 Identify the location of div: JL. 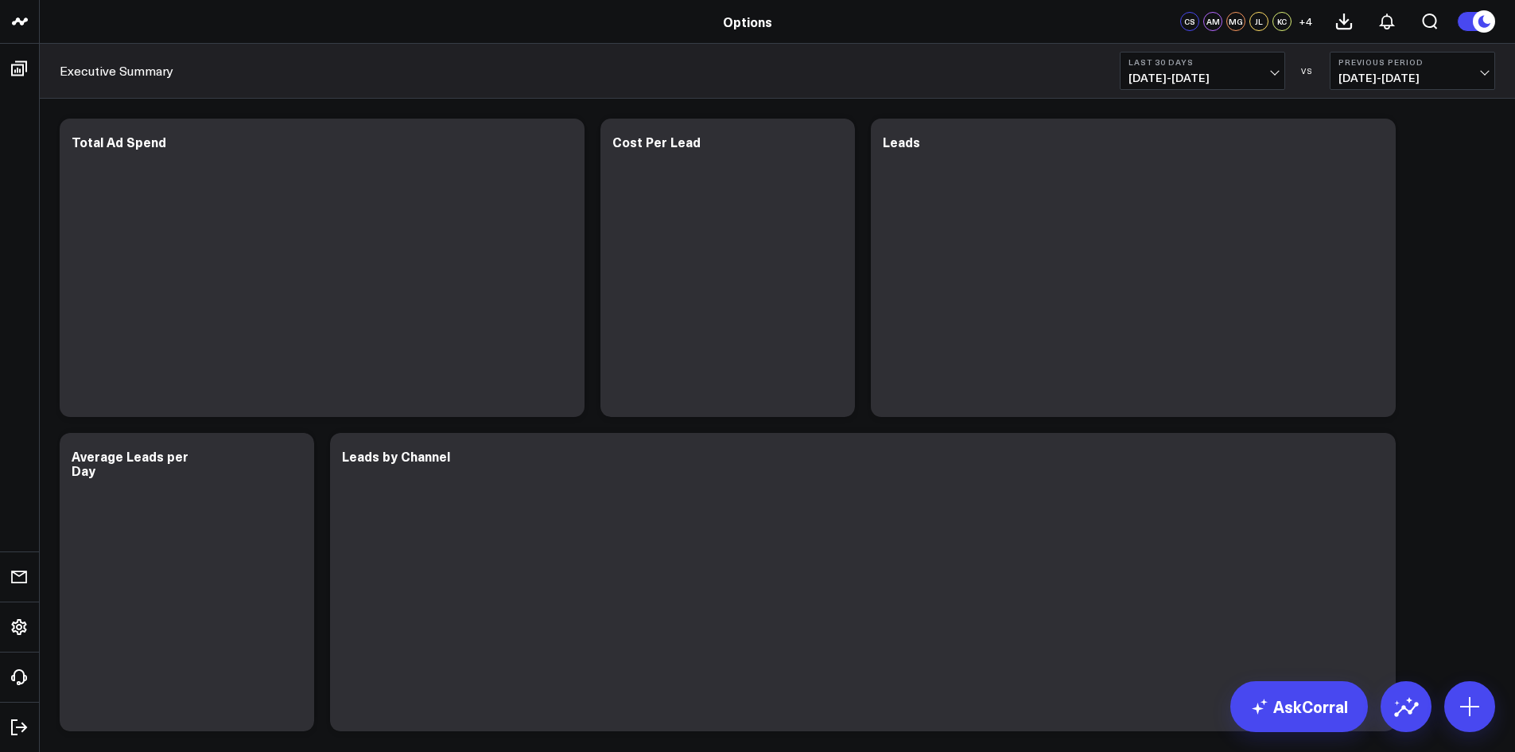
(1259, 21).